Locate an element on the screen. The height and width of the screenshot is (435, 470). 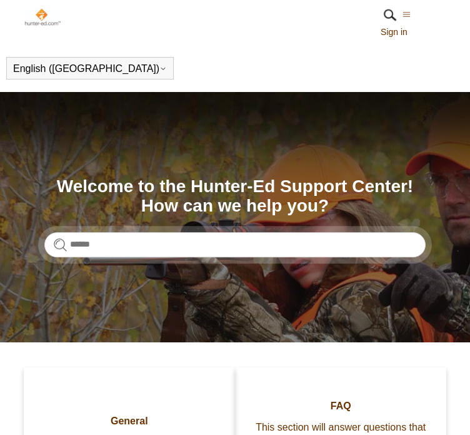
a: Sign in is located at coordinates (400, 32).